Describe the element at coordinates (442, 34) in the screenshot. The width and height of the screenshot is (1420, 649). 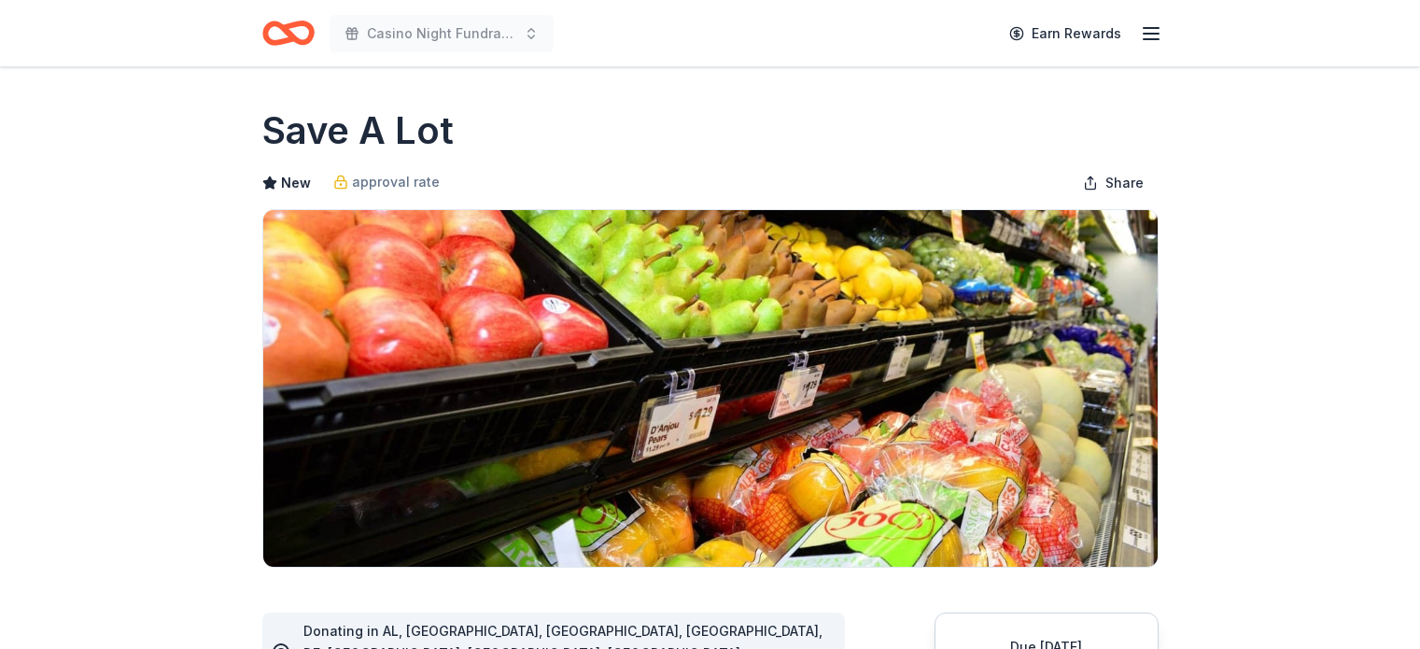
I see `button: Casino Night Fundraiser` at that location.